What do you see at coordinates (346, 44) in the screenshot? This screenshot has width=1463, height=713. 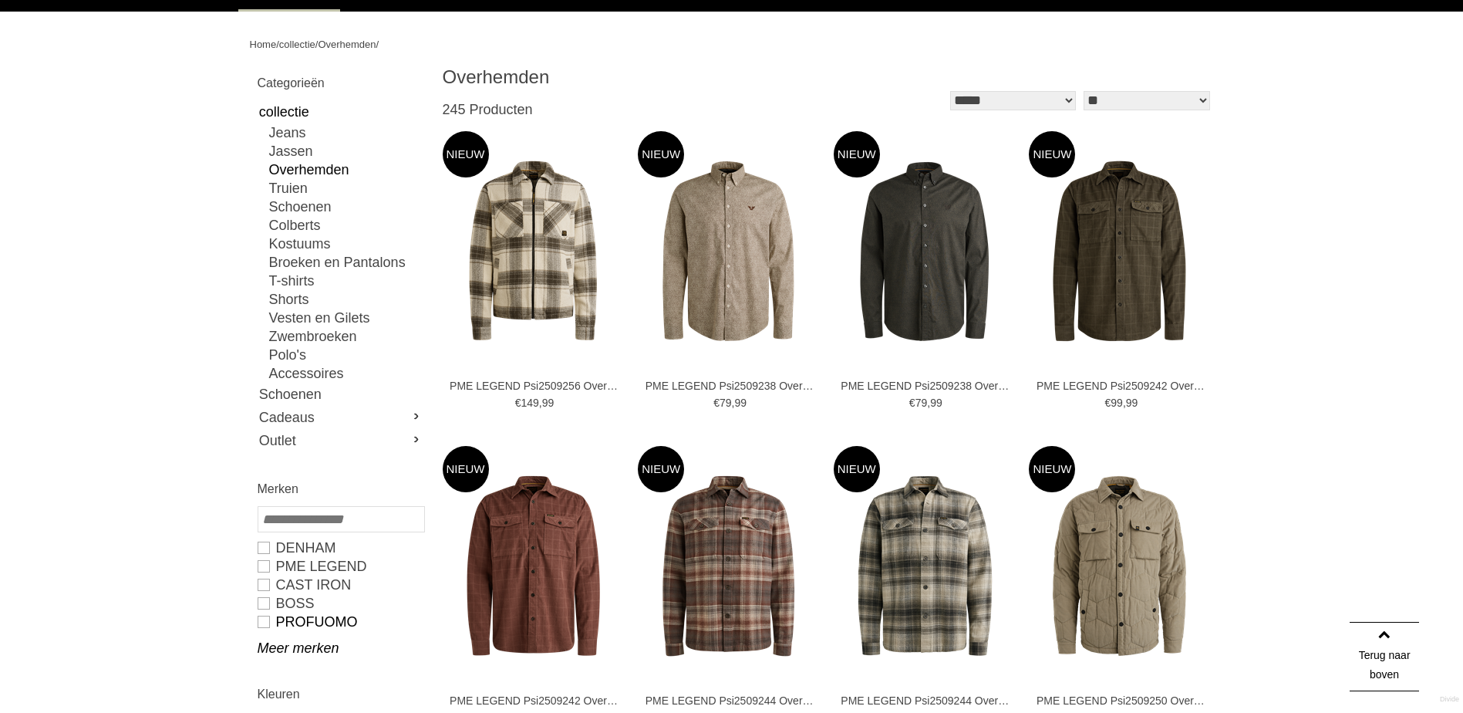 I see `span: Overhemden` at bounding box center [346, 44].